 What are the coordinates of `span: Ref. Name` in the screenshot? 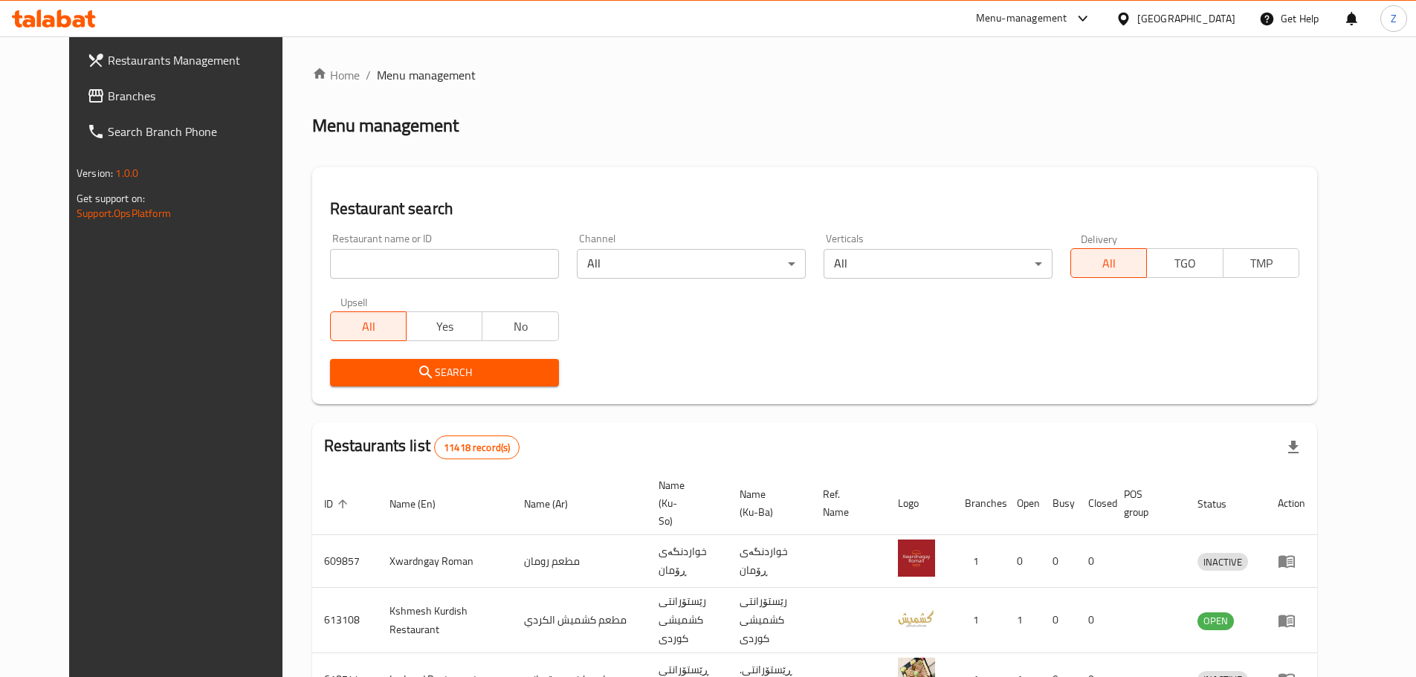 It's located at (845, 503).